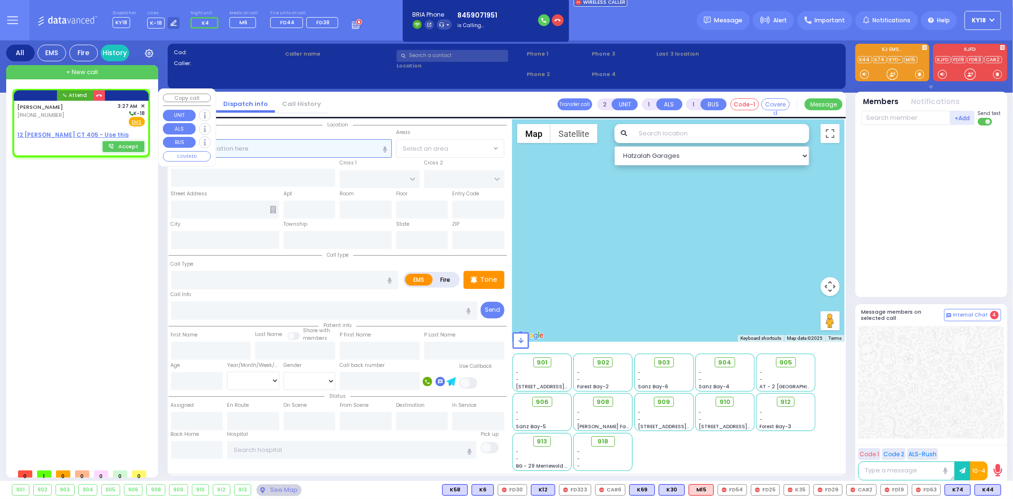 This screenshot has height=499, width=1013. Describe the element at coordinates (830, 133) in the screenshot. I see `button: Toggle fullscreen view` at that location.